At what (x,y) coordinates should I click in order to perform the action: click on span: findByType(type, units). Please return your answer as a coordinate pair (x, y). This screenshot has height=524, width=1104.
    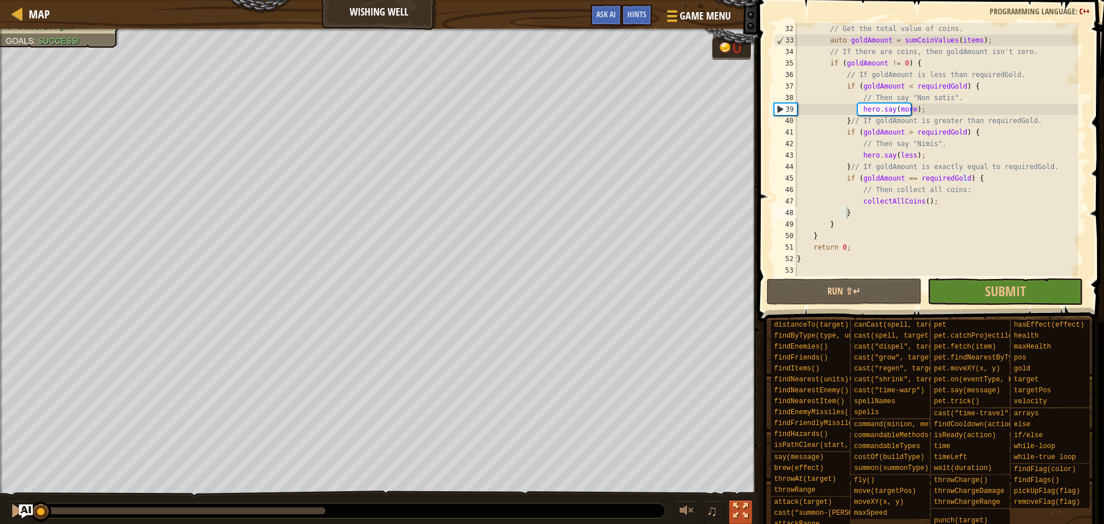
    Looking at the image, I should click on (822, 336).